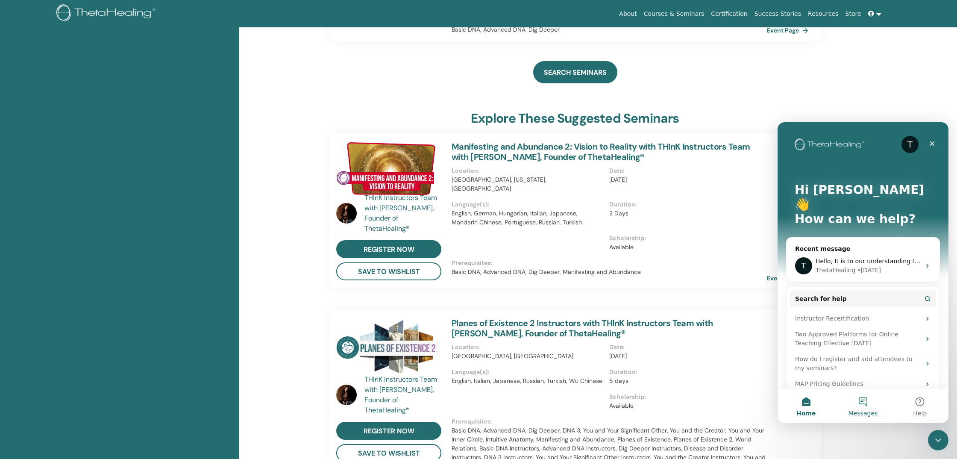  What do you see at coordinates (85, 177) in the screenshot?
I see `button: Search for help` at bounding box center [85, 177].